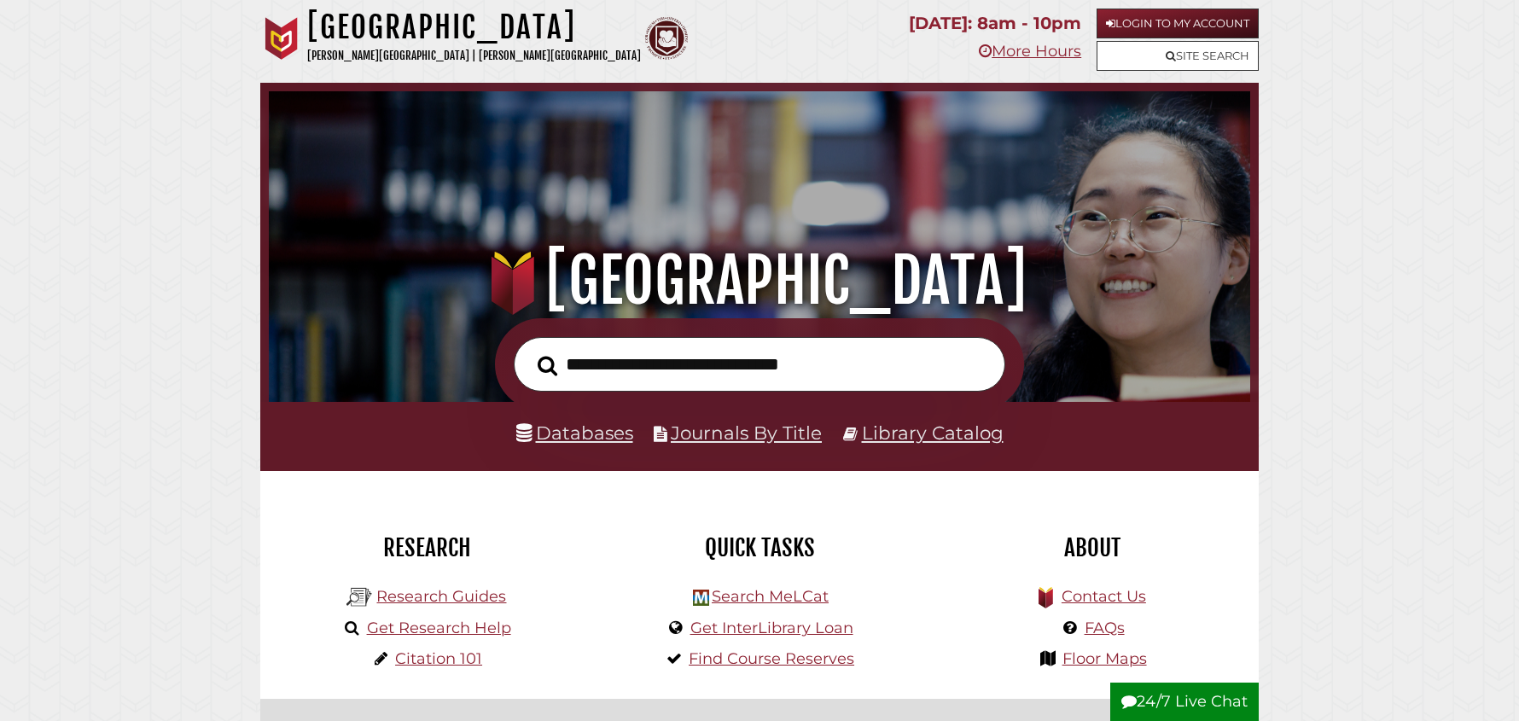  Describe the element at coordinates (1104, 628) in the screenshot. I see `a: FAQs` at that location.